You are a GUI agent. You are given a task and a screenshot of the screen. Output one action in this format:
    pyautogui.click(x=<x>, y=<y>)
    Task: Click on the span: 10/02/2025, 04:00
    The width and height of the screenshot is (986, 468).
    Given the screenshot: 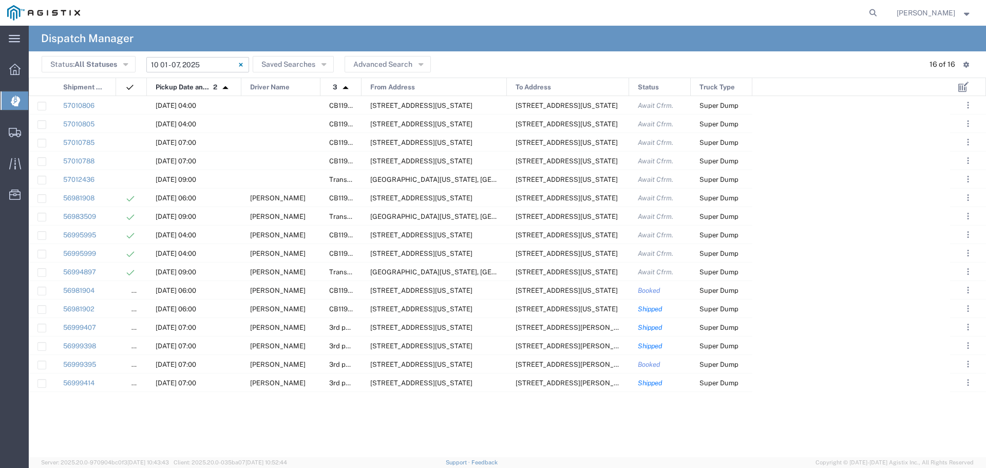 What is the action you would take?
    pyautogui.click(x=176, y=253)
    